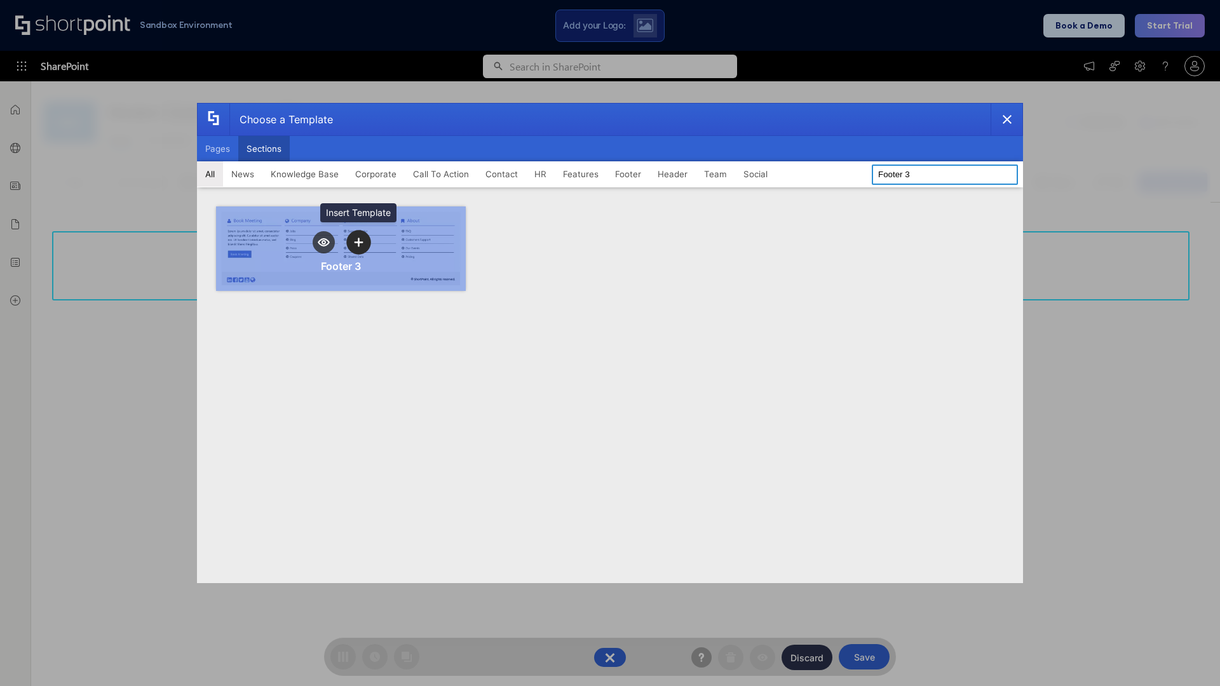  Describe the element at coordinates (672, 174) in the screenshot. I see `button: Header` at that location.